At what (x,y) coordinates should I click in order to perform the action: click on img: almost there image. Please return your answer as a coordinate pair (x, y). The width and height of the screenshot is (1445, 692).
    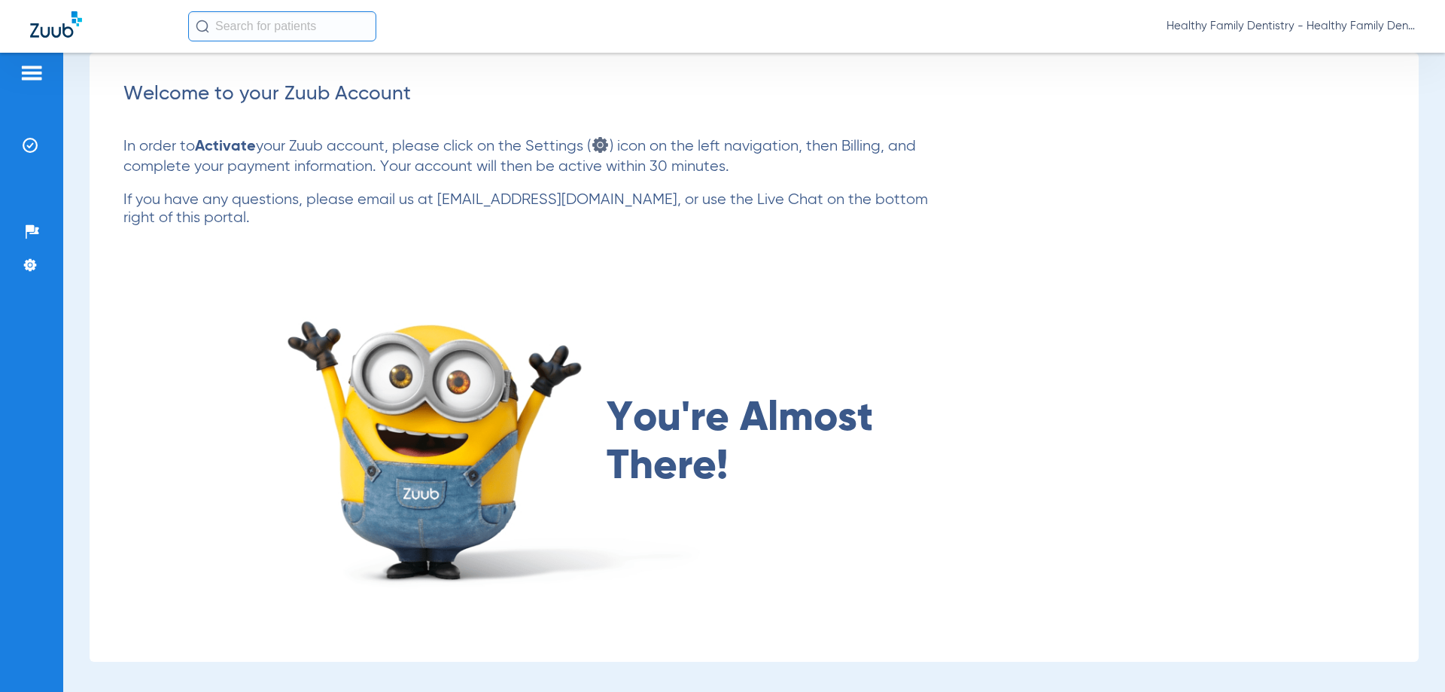
    Looking at the image, I should click on (495, 443).